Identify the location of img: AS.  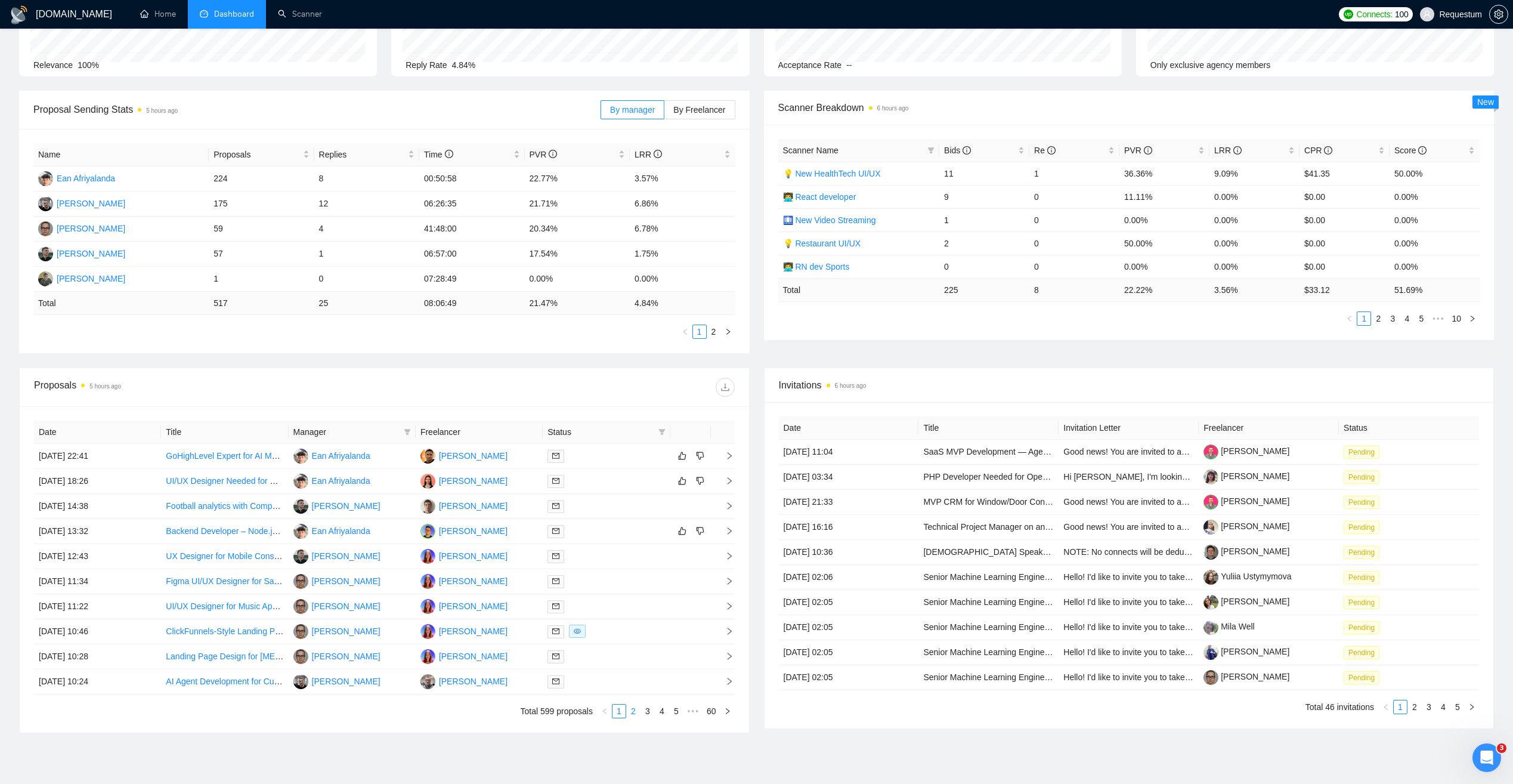
(301, 506).